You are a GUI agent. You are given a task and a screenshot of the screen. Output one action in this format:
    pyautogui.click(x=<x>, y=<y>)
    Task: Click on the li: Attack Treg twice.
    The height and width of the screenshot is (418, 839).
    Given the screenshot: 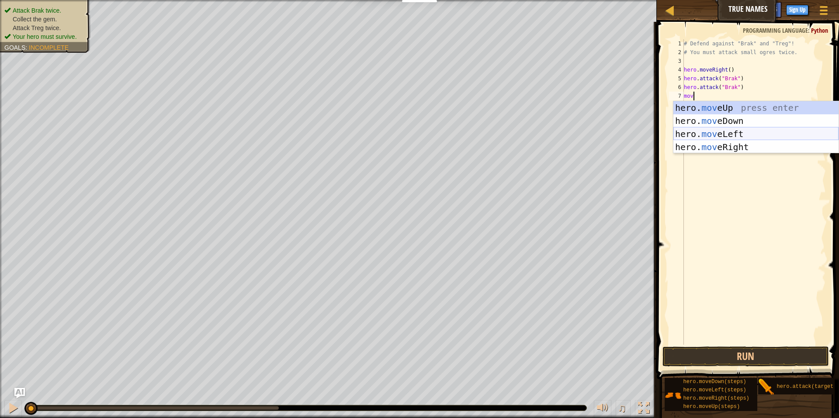 What is the action you would take?
    pyautogui.click(x=44, y=28)
    